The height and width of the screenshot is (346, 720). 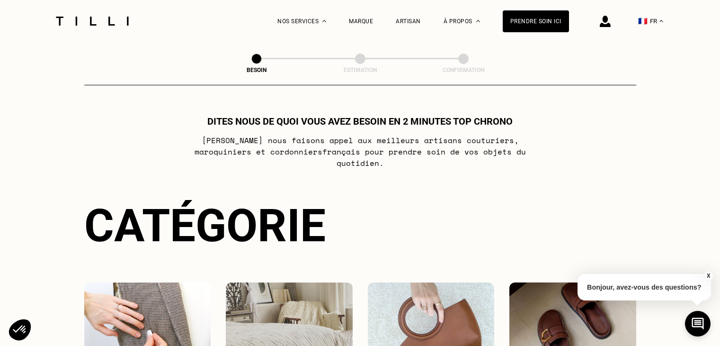 What do you see at coordinates (408, 21) in the screenshot?
I see `a: Artisan` at bounding box center [408, 21].